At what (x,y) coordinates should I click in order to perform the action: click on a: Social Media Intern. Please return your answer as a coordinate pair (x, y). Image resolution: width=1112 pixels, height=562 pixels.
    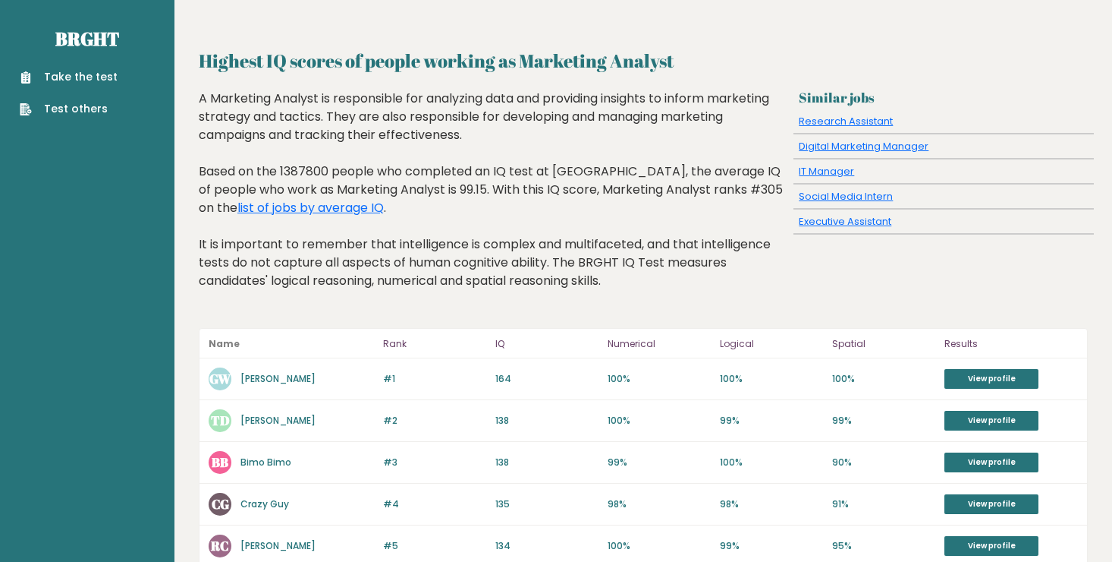
    Looking at the image, I should click on (846, 196).